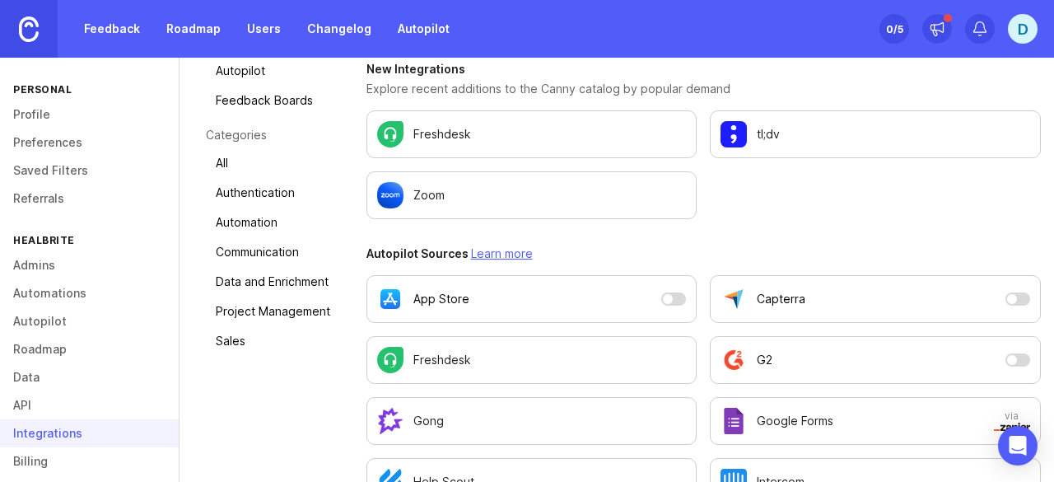  Describe the element at coordinates (768, 134) in the screenshot. I see `p: tl;dv` at that location.